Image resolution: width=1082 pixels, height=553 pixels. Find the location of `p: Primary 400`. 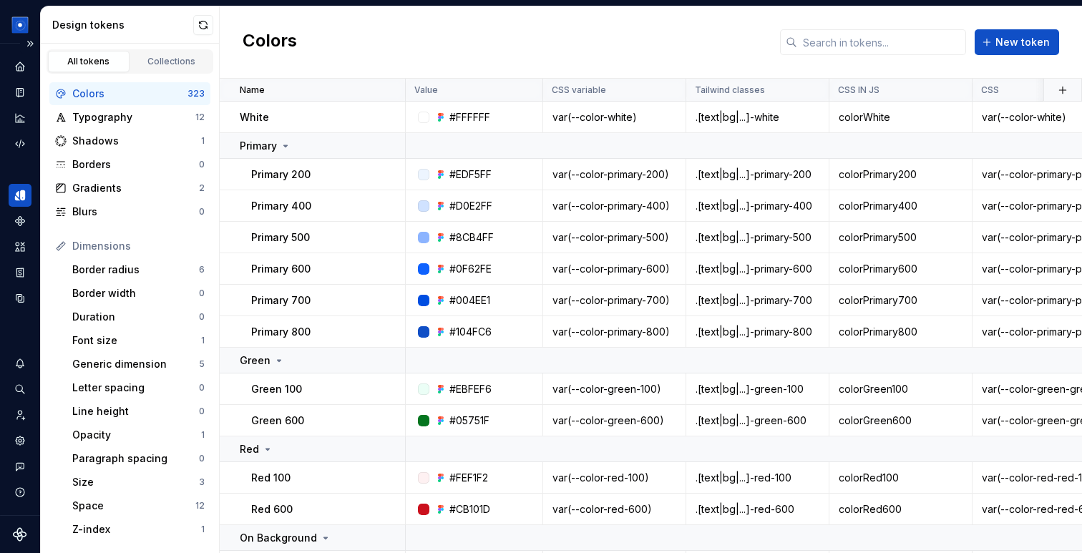

p: Primary 400 is located at coordinates (281, 206).